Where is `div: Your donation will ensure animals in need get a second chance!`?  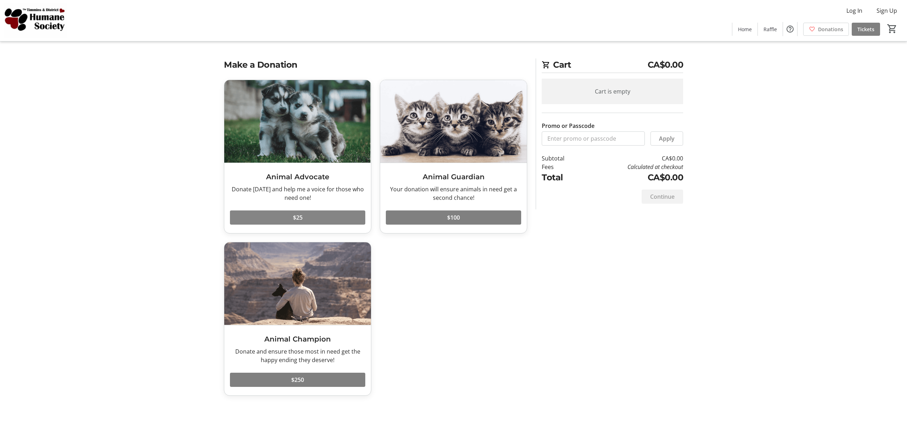
div: Your donation will ensure animals in need get a second chance! is located at coordinates (453, 193).